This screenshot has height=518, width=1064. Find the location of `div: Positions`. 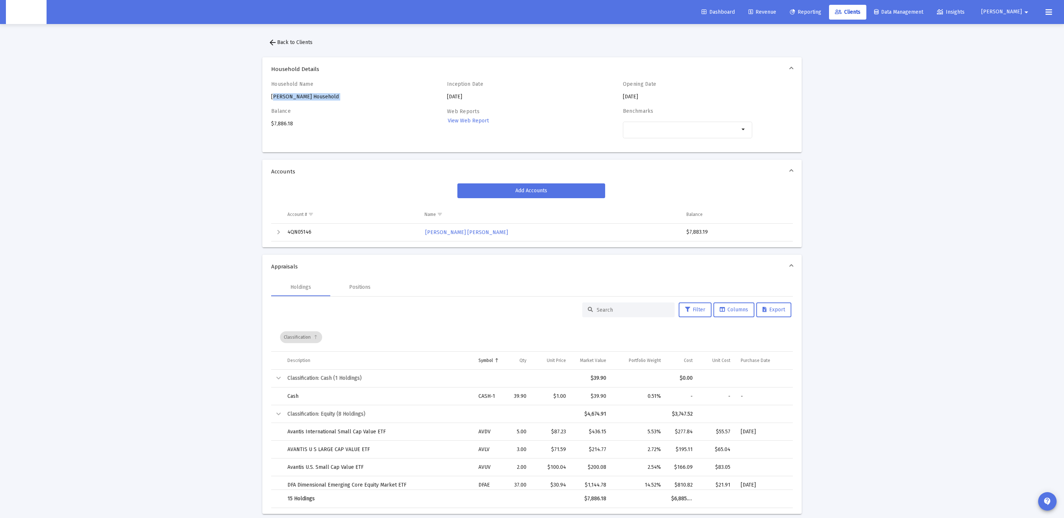

div: Positions is located at coordinates (360, 287).